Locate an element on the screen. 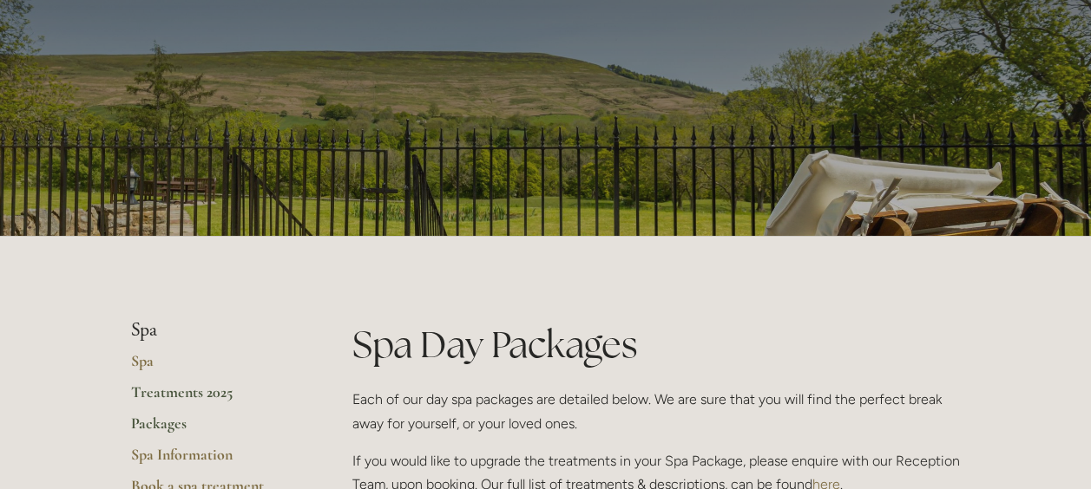  a: Spa is located at coordinates (213, 367).